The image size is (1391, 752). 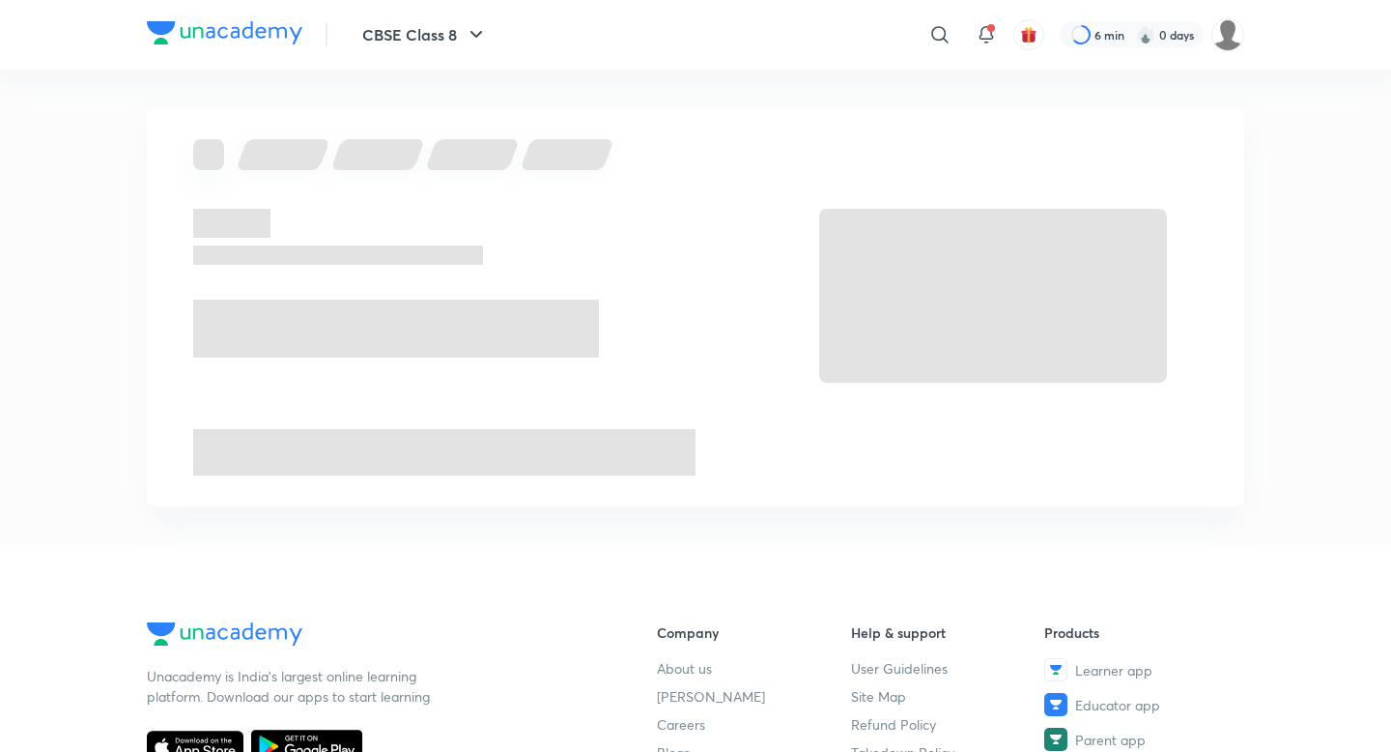 What do you see at coordinates (1146, 35) in the screenshot?
I see `img: streak` at bounding box center [1146, 35].